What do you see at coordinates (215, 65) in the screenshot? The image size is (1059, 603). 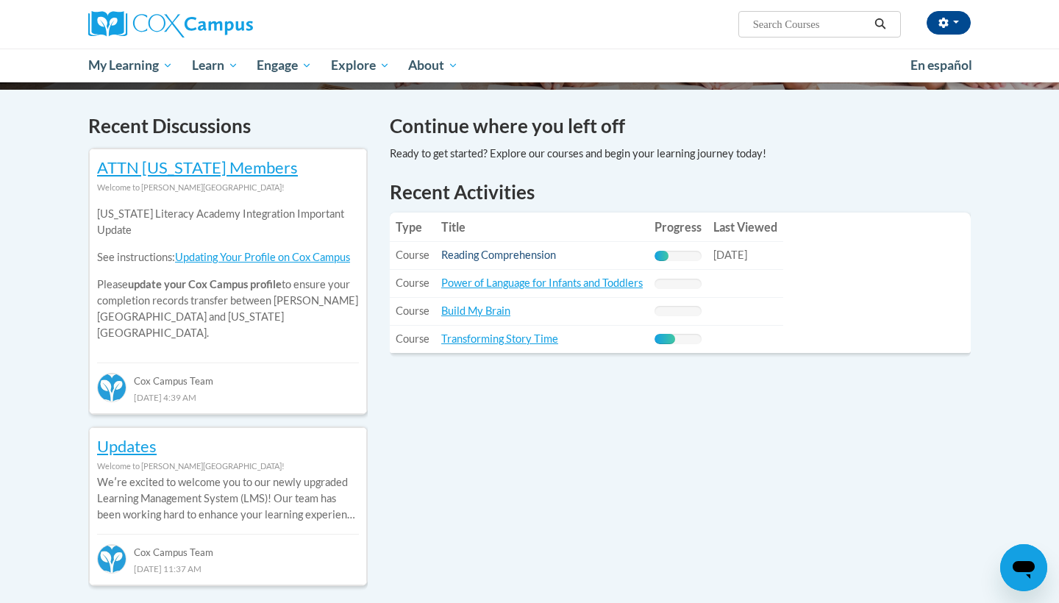 I see `a: Learn` at bounding box center [215, 65].